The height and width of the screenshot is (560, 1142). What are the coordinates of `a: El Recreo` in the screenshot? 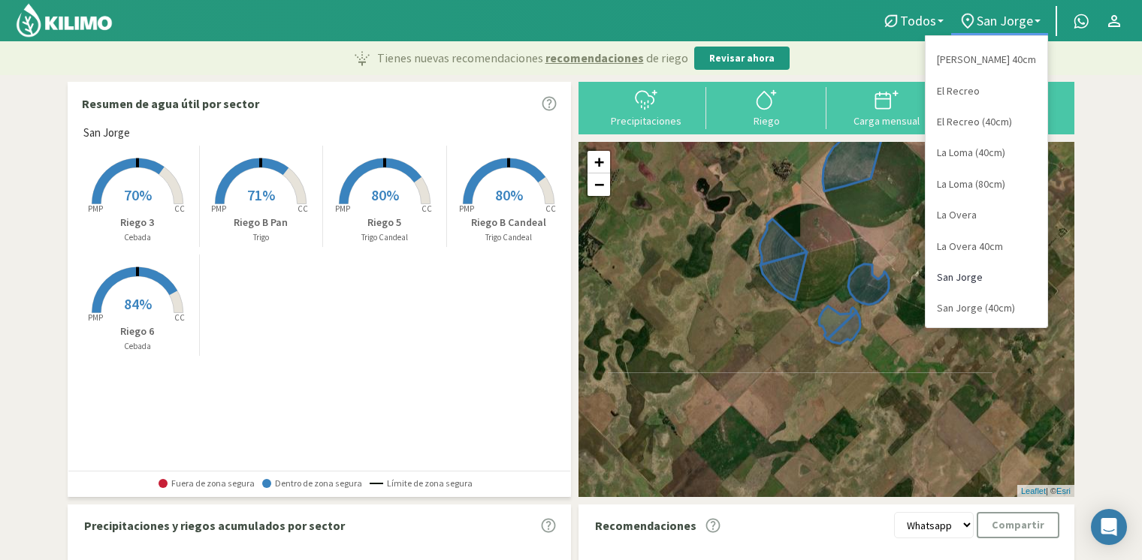 It's located at (986, 91).